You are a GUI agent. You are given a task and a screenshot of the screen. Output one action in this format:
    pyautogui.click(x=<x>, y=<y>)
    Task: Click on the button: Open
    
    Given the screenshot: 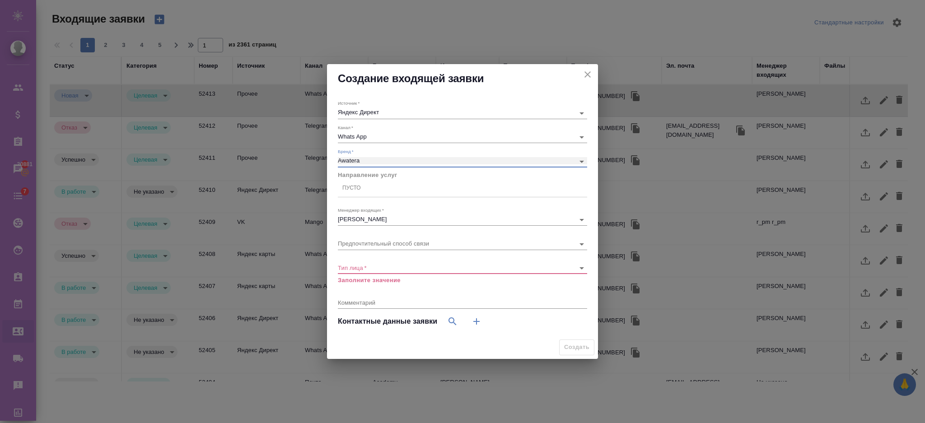 What is the action you would take?
    pyautogui.click(x=582, y=220)
    